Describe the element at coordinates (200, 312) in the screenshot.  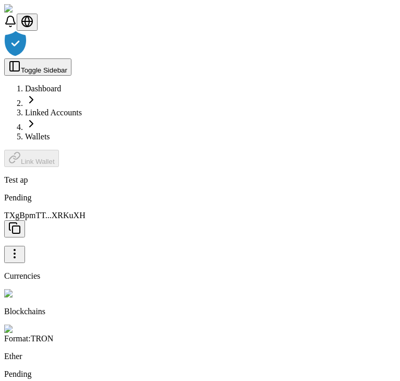
I see `p: Blockchains` at that location.